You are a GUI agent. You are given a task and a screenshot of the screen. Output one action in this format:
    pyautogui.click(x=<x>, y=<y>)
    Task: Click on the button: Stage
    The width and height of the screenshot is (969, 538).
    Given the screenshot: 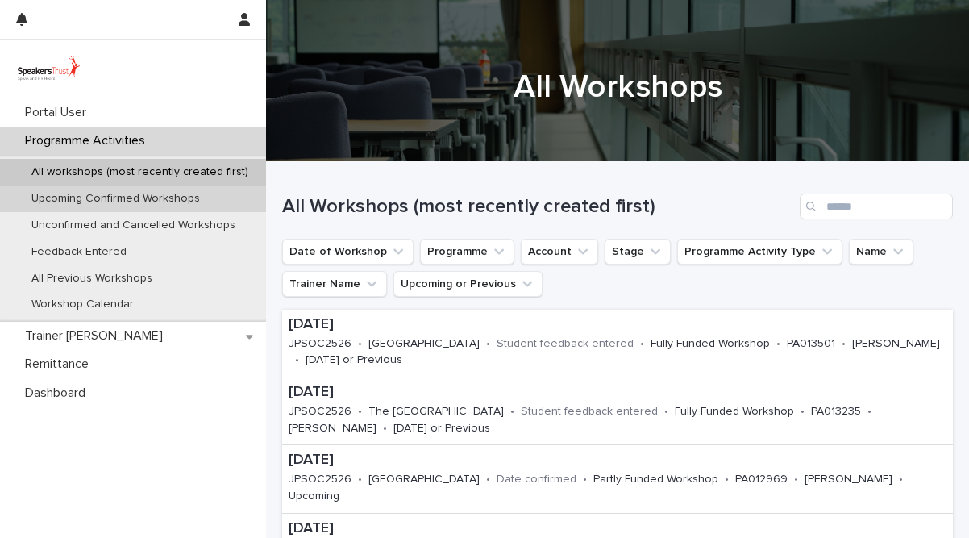 What is the action you would take?
    pyautogui.click(x=638, y=251)
    